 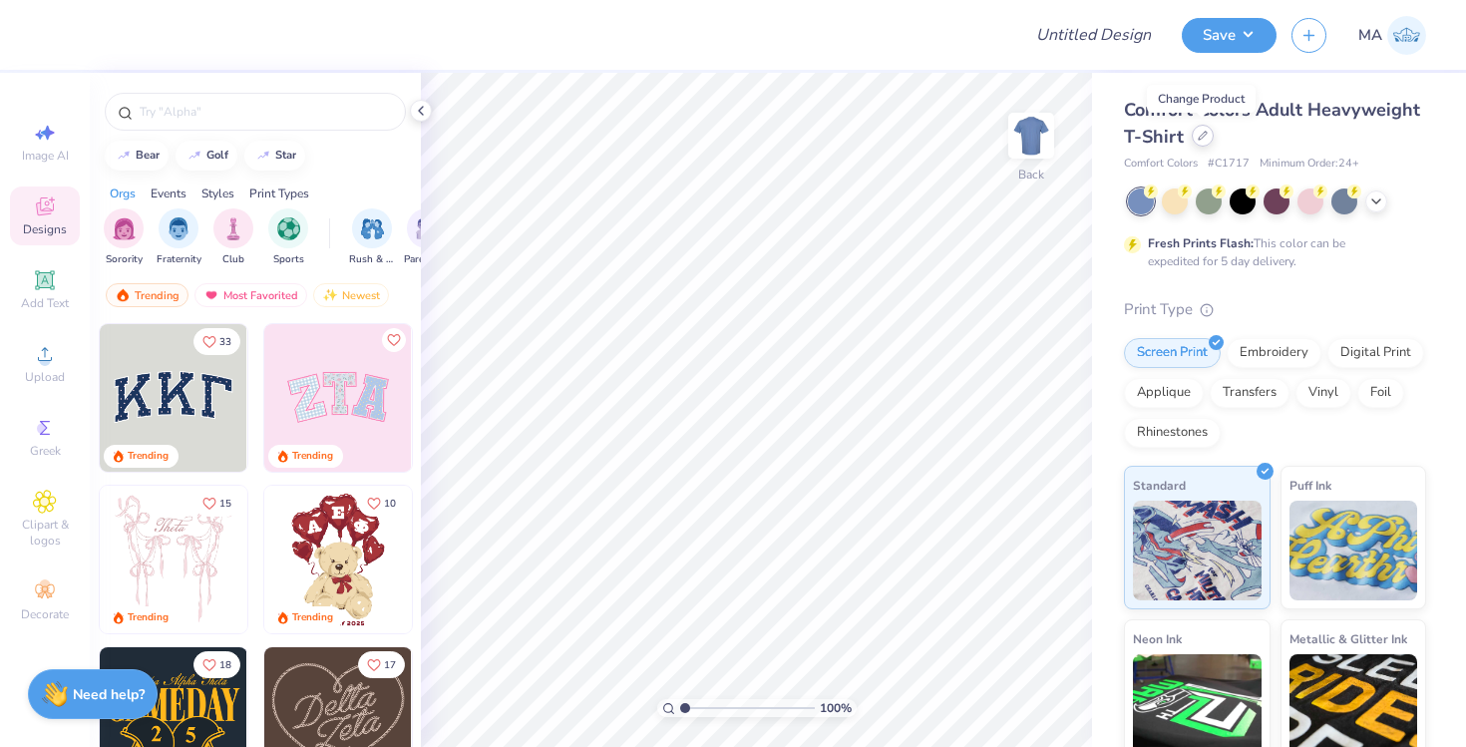 I want to click on img: 9980f5e8-e6a1-4b4a-8839-2b0e9349023c, so click(x=338, y=398).